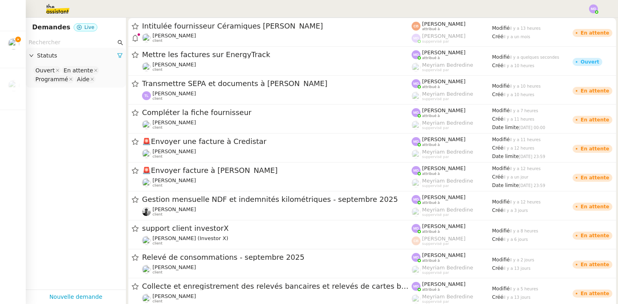 Image resolution: width=618 pixels, height=304 pixels. I want to click on img: users%2FDCmYZYlyM0RnX2UwTikztvhj37l1%2Favatar%2F1649536894322.jpeg, so click(14, 44).